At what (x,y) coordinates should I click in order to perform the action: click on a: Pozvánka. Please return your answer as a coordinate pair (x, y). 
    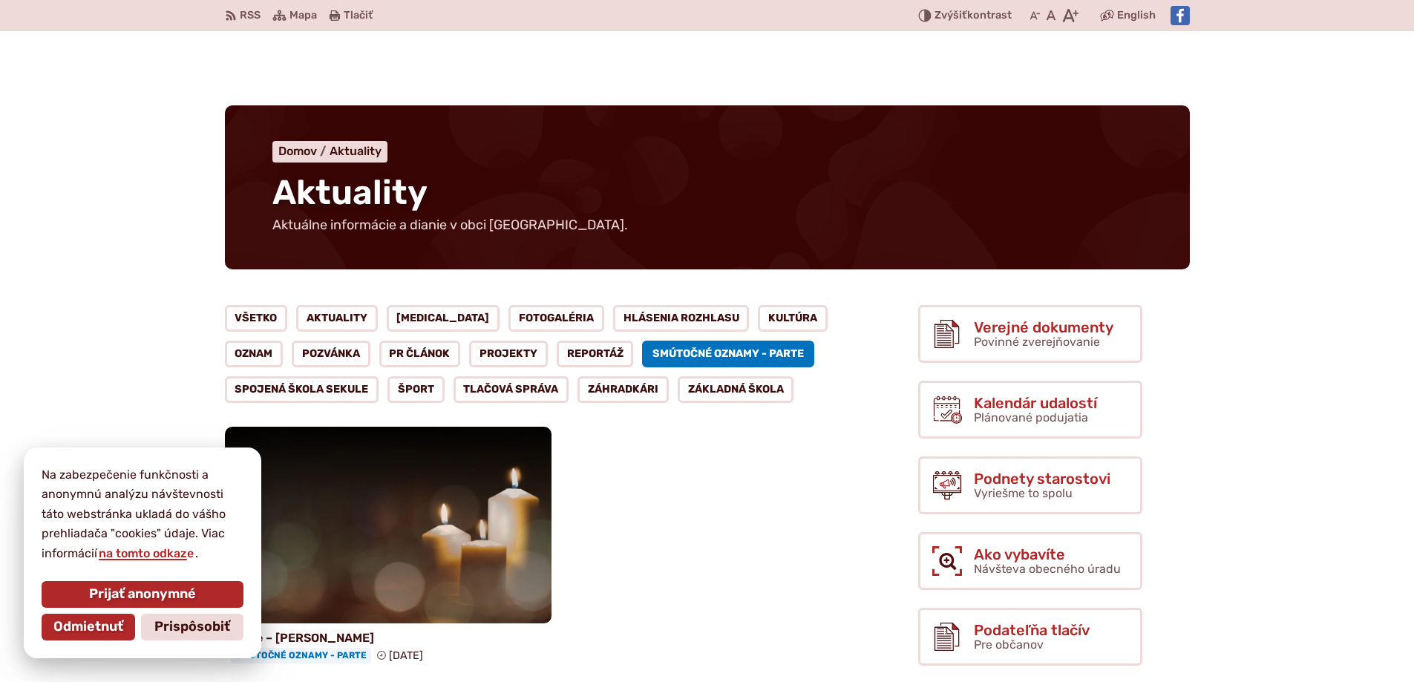
    Looking at the image, I should click on (331, 354).